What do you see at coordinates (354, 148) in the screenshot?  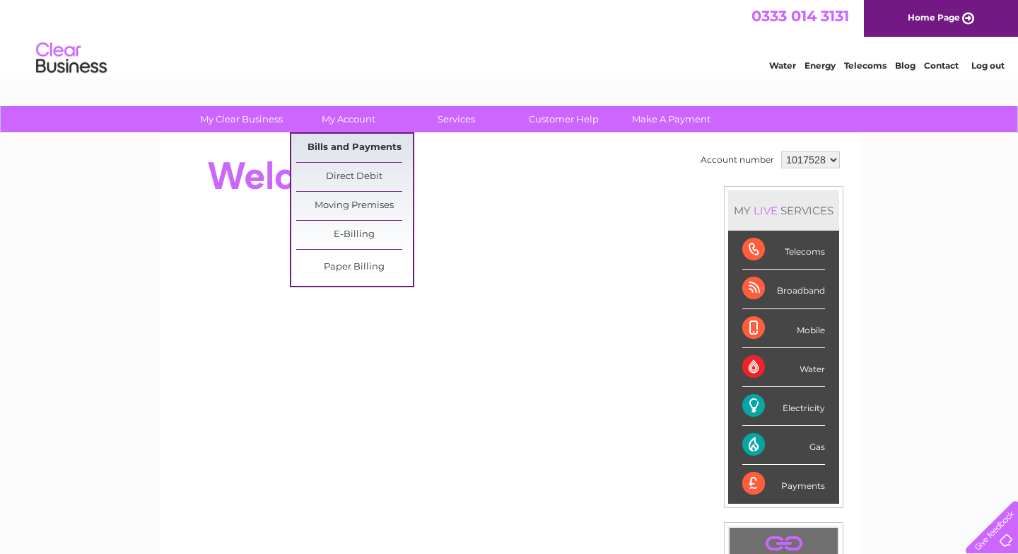 I see `a: Bills and Payments` at bounding box center [354, 148].